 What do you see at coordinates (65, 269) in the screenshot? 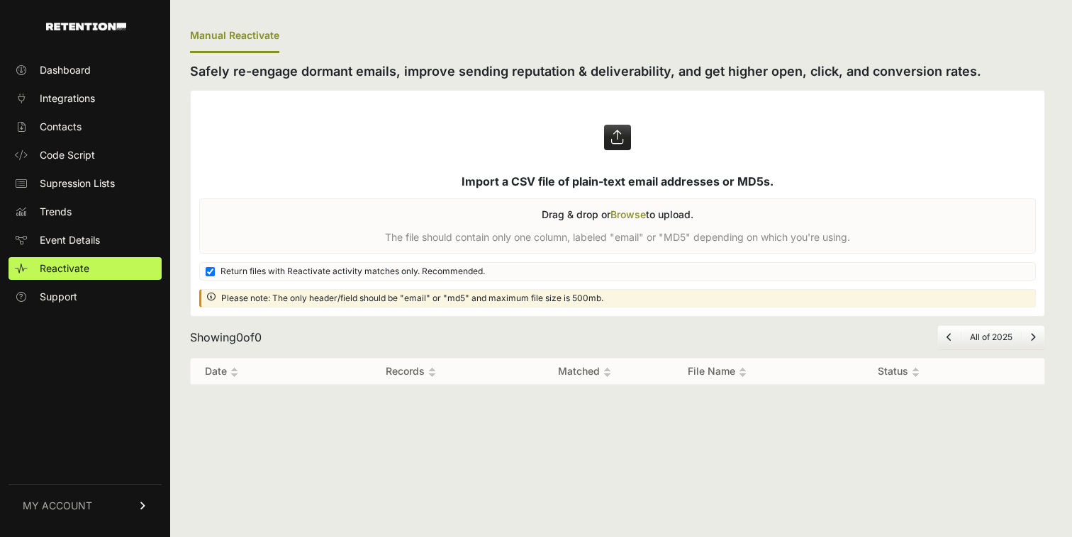
I see `span: Reactivate` at bounding box center [65, 269].